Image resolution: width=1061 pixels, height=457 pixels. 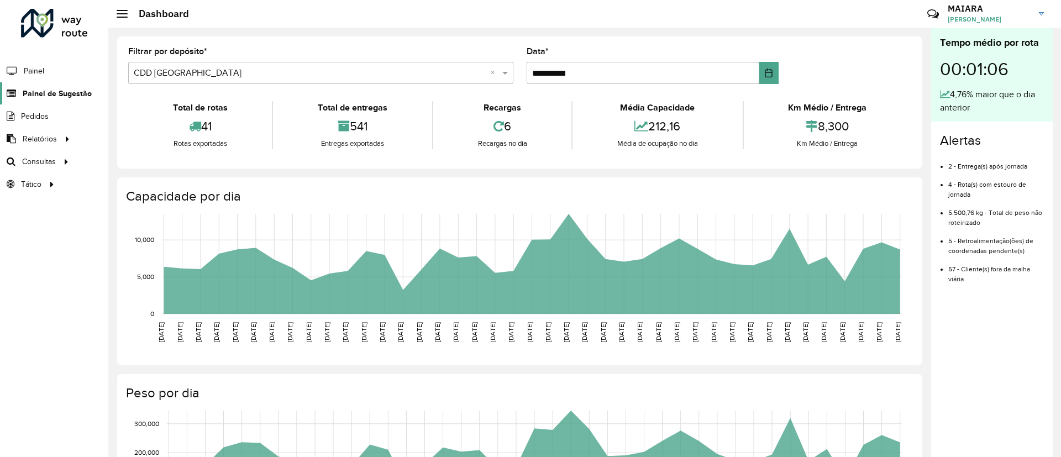 I want to click on label: Data, so click(x=538, y=51).